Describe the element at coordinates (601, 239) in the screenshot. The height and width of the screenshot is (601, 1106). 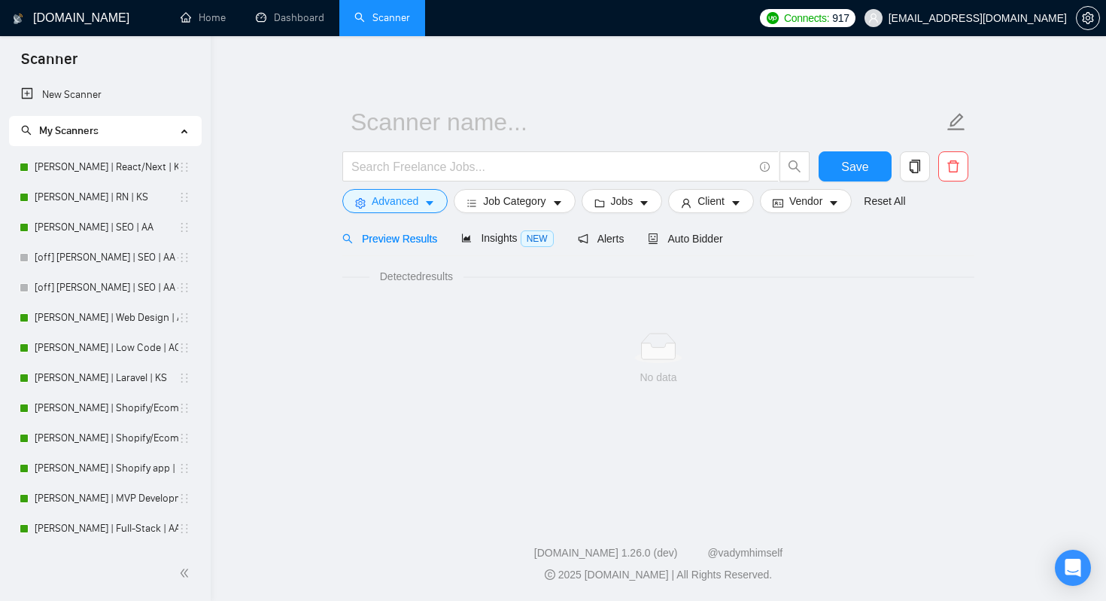
I see `span: Alerts` at that location.